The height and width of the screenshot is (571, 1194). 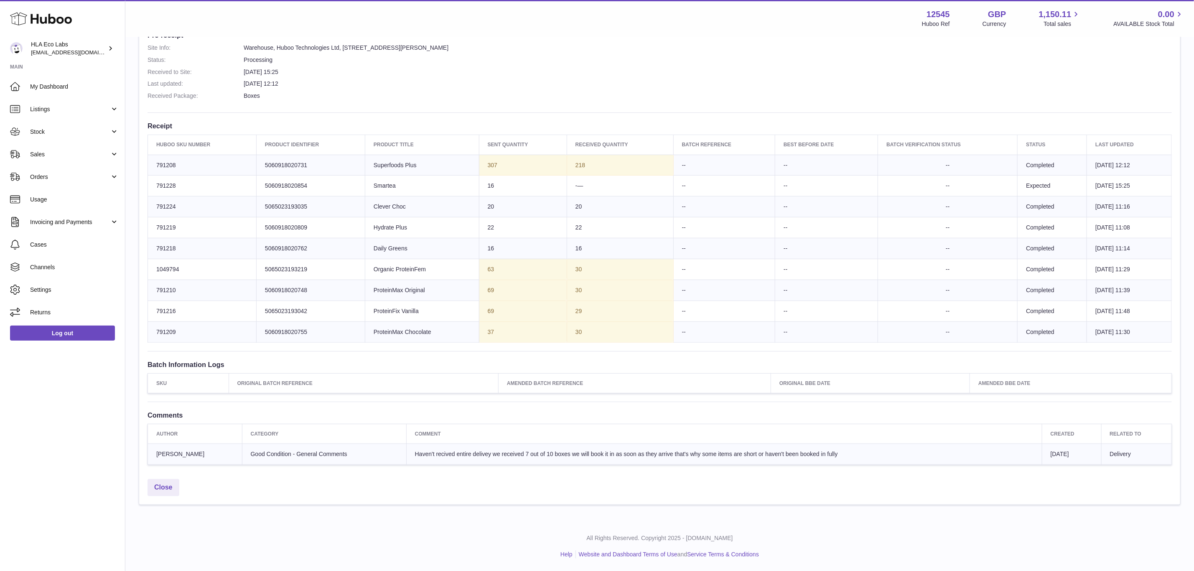 I want to click on td: 218, so click(x=620, y=165).